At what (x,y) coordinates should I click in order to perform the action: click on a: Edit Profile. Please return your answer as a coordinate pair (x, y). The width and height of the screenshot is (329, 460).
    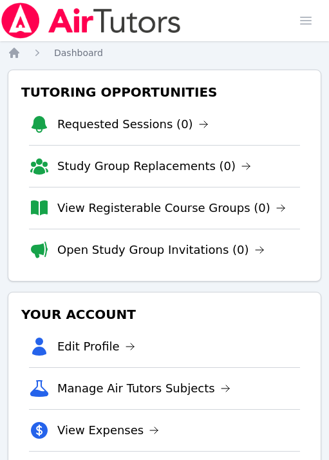
    Looking at the image, I should click on (96, 347).